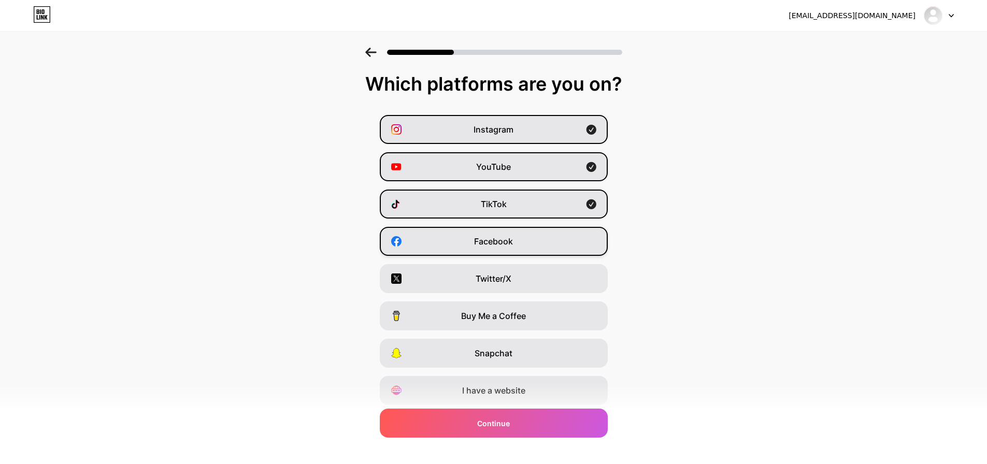 The height and width of the screenshot is (464, 987). I want to click on span: Instagram, so click(493, 130).